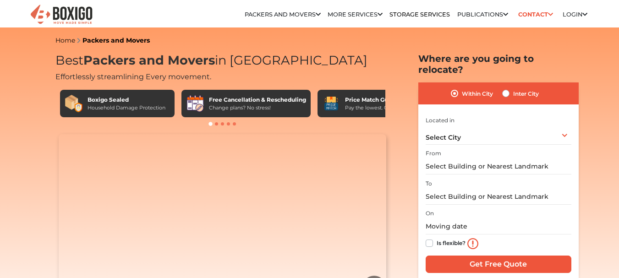 The width and height of the screenshot is (619, 278). Describe the element at coordinates (499, 264) in the screenshot. I see `input: Get Free Quote` at that location.